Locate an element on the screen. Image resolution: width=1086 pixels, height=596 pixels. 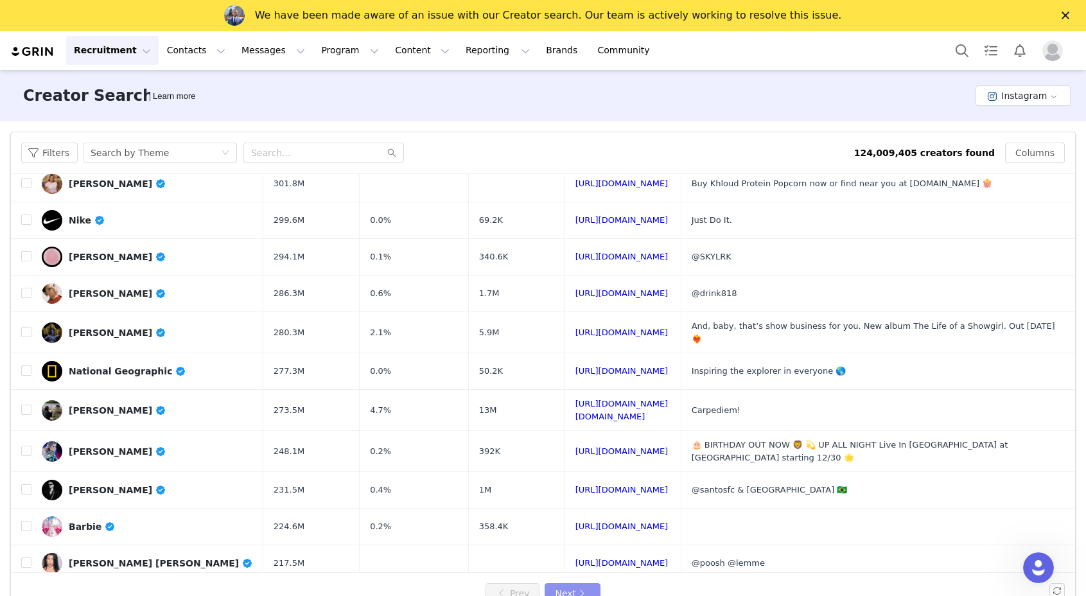
span: 1.7M is located at coordinates (489, 294).